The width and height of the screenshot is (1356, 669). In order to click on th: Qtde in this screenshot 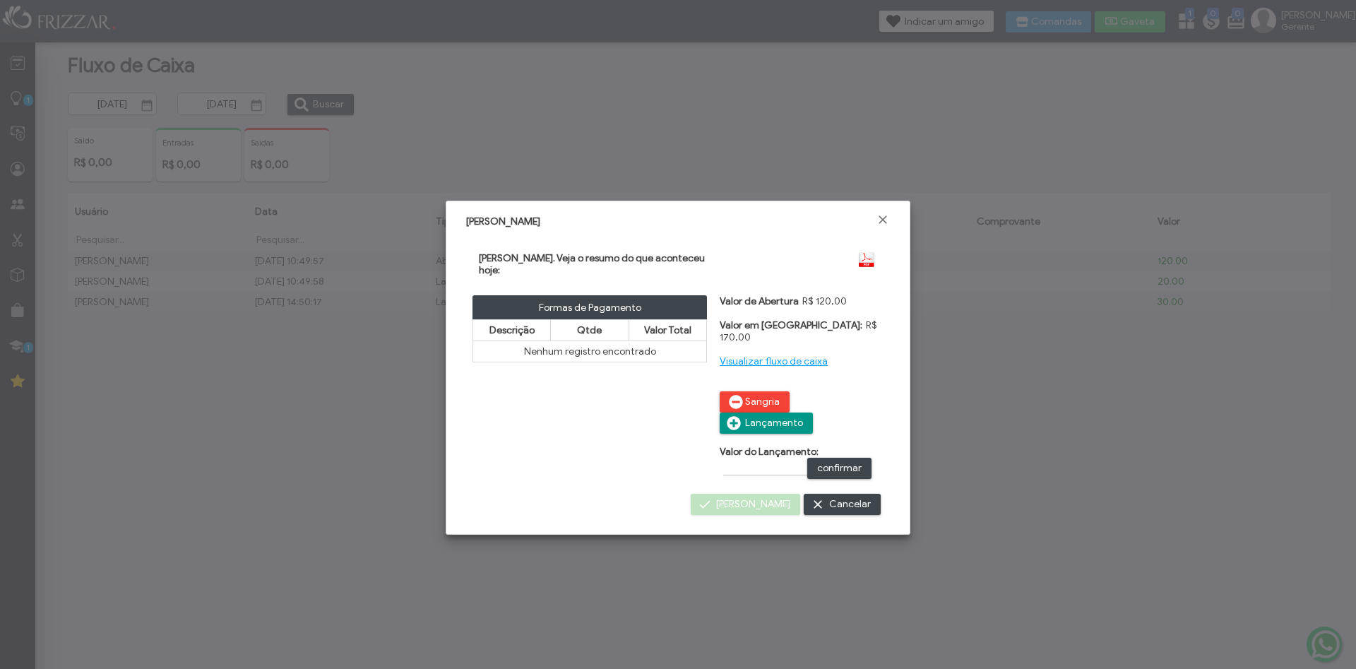, I will do `click(590, 330)`.